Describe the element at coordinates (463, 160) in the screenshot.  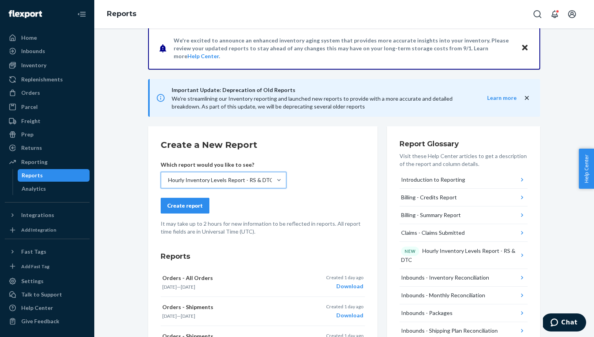
I see `p: Visit these Help Center articles to get a description of the report and column details.` at that location.